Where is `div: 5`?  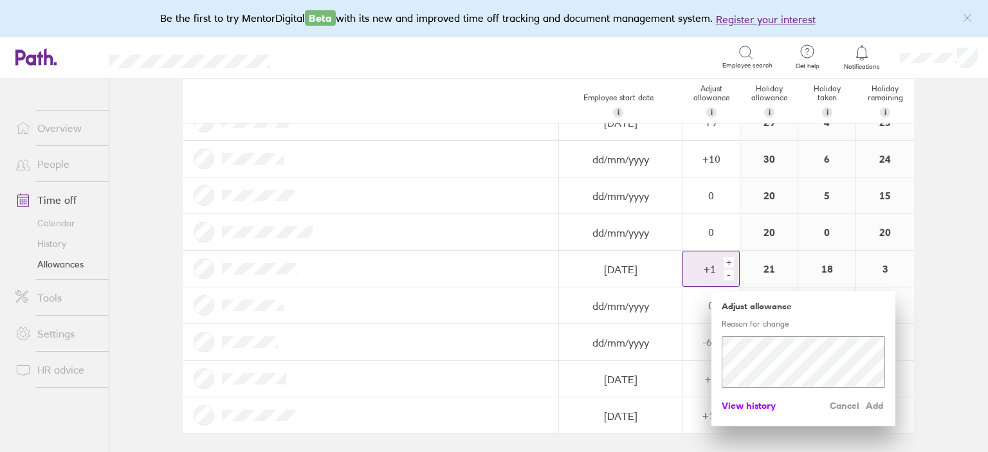
div: 5 is located at coordinates (827, 196).